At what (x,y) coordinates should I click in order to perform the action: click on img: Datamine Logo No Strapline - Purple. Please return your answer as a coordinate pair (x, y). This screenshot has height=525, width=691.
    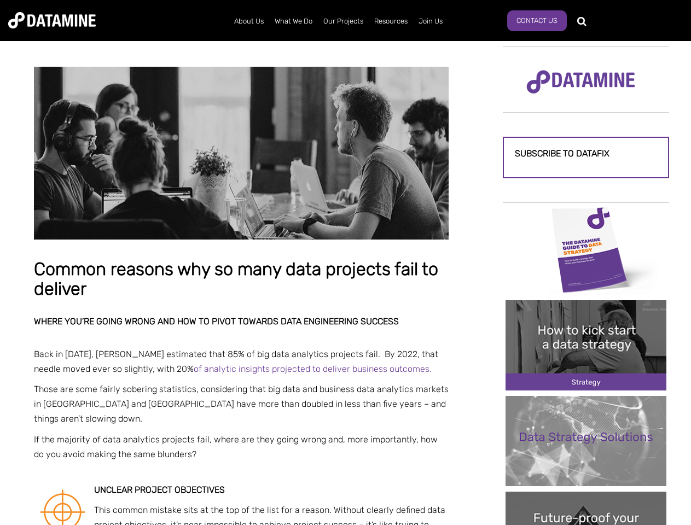
    Looking at the image, I should click on (581, 82).